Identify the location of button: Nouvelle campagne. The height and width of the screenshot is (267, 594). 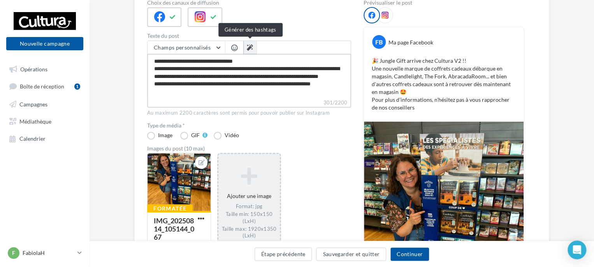
(45, 44).